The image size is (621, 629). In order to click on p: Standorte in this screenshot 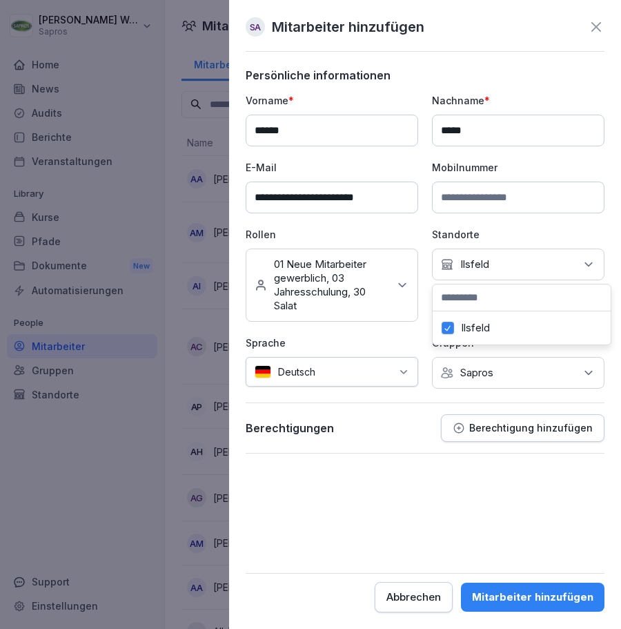, I will do `click(518, 234)`.